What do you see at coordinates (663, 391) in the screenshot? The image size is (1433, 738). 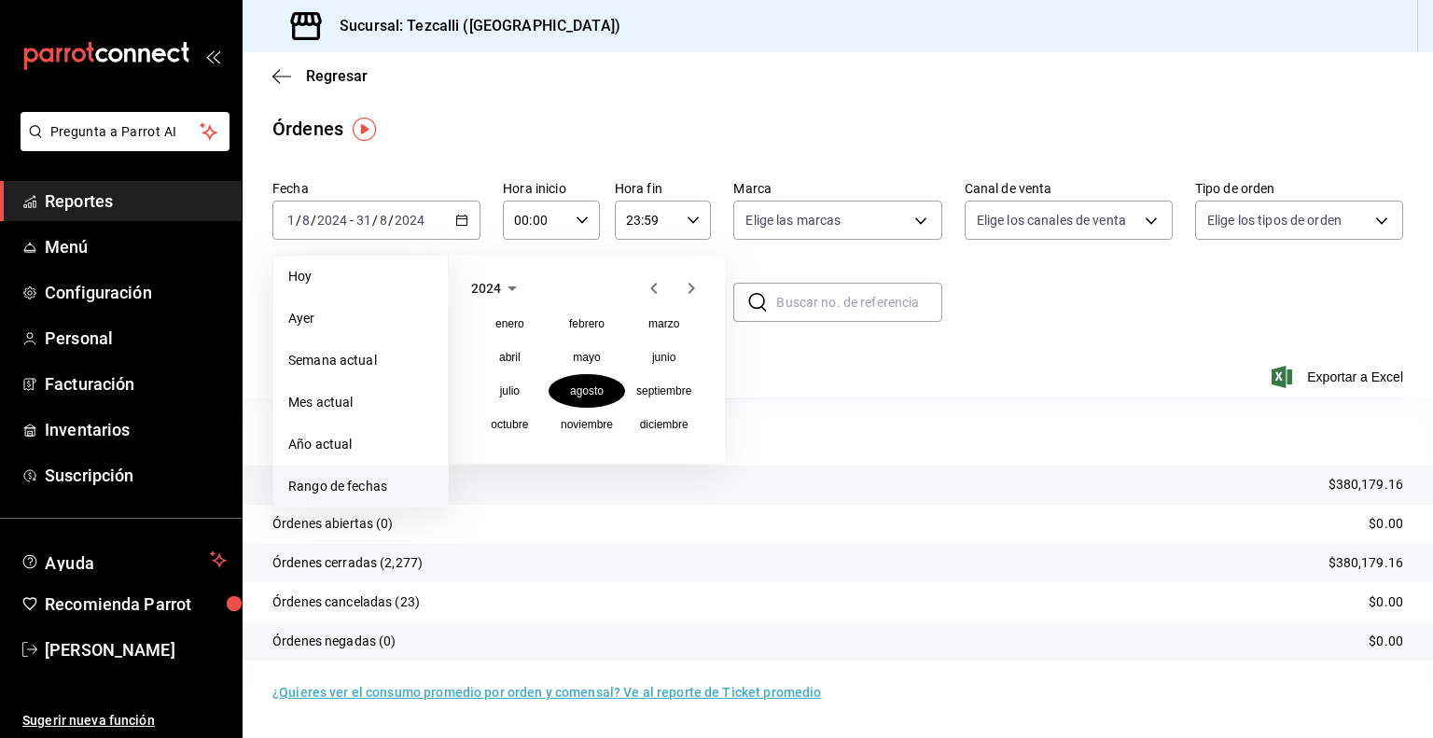 I see `button: septiembre de 2024` at bounding box center [663, 391].